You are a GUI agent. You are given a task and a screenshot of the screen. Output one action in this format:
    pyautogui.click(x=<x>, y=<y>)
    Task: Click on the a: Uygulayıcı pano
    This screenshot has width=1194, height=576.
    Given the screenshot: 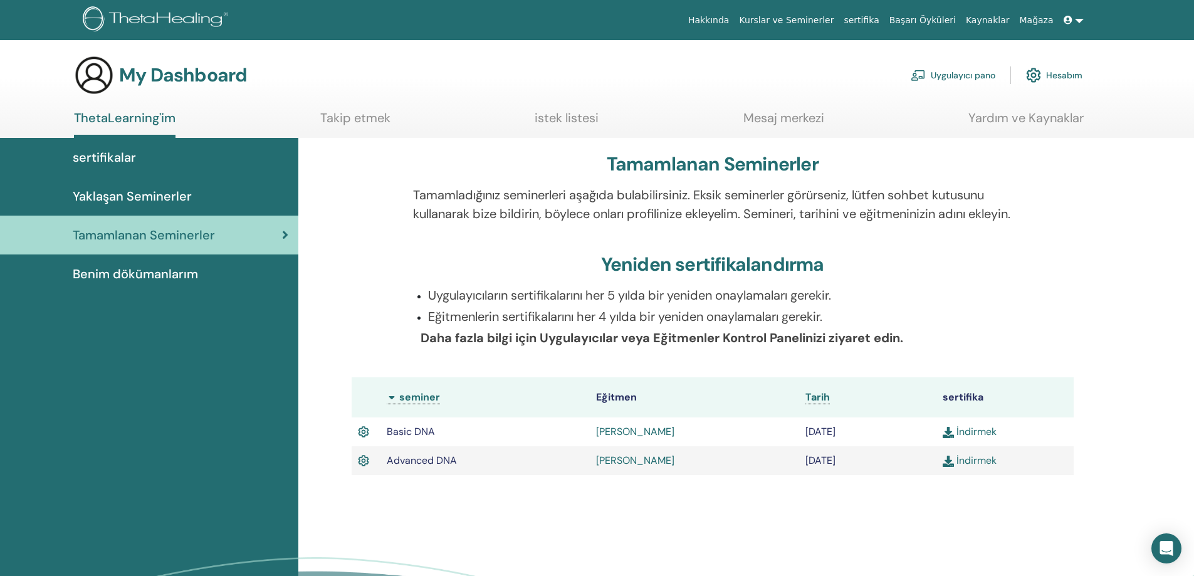 What is the action you would take?
    pyautogui.click(x=953, y=75)
    